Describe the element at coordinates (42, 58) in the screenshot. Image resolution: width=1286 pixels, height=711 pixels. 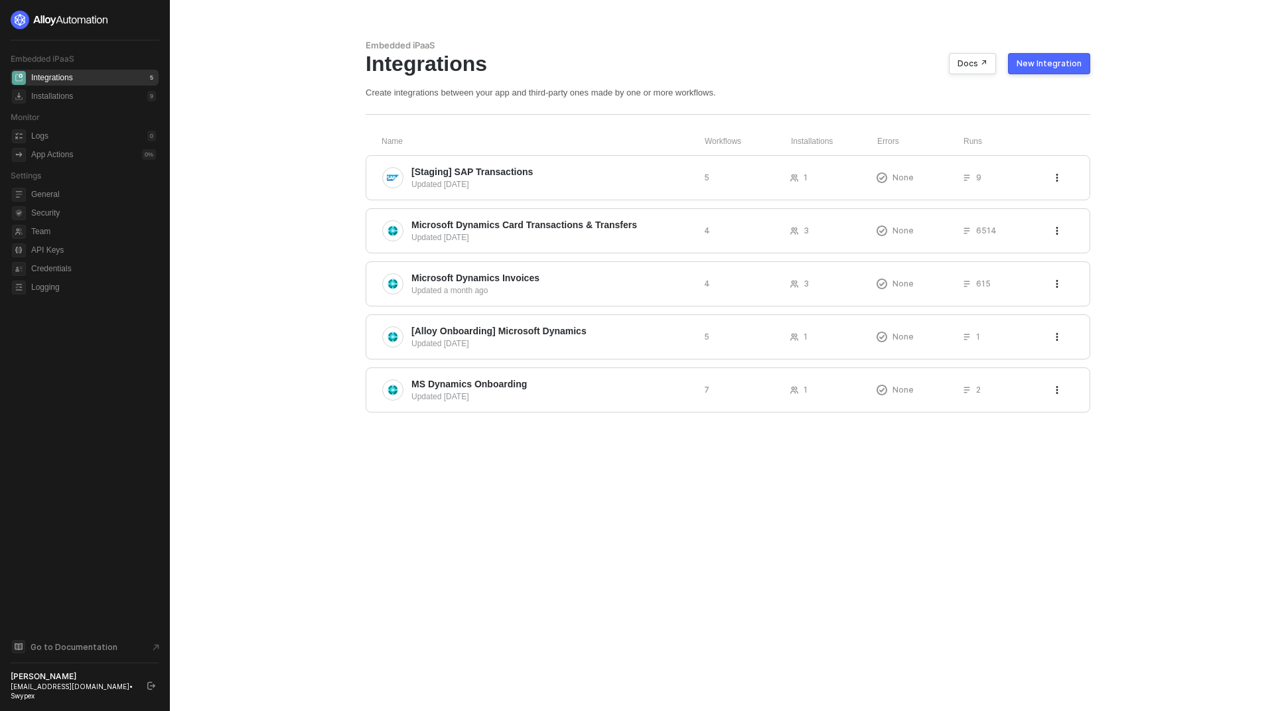
I see `span: Embedded iPaaS` at that location.